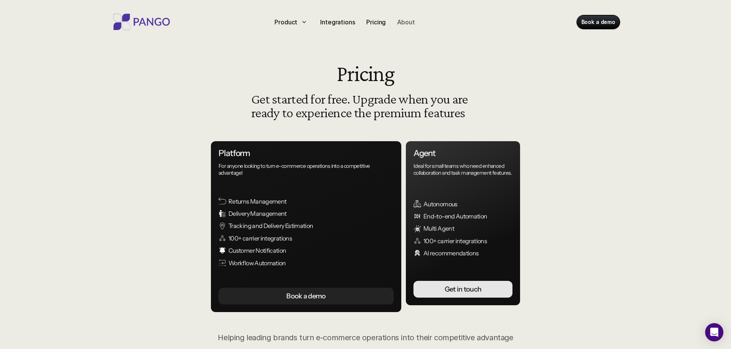 This screenshot has height=349, width=731. What do you see at coordinates (714, 332) in the screenshot?
I see `div: Open Intercom Messenger` at bounding box center [714, 332].